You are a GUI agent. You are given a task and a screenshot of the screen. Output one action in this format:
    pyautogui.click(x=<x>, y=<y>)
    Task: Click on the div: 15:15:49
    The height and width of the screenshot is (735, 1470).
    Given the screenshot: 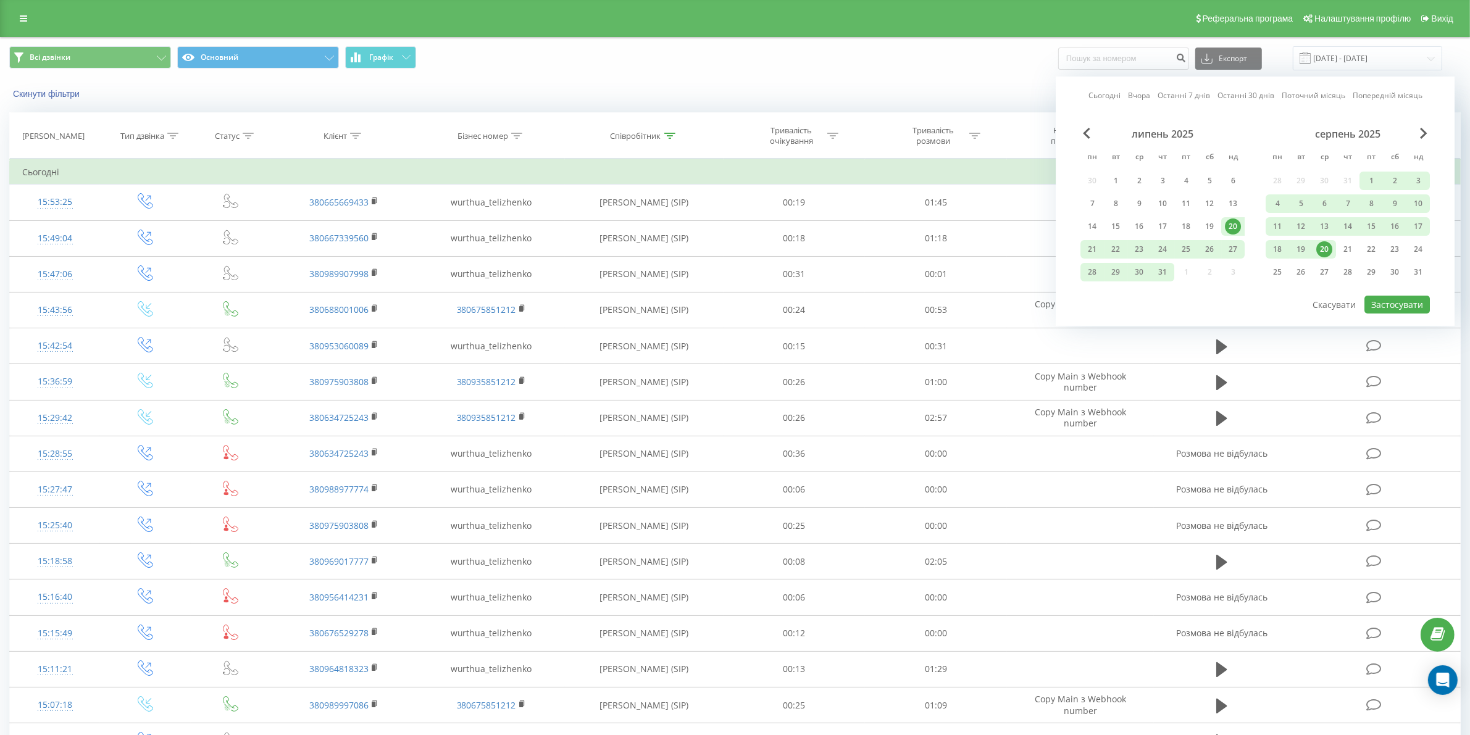 What is the action you would take?
    pyautogui.click(x=55, y=633)
    